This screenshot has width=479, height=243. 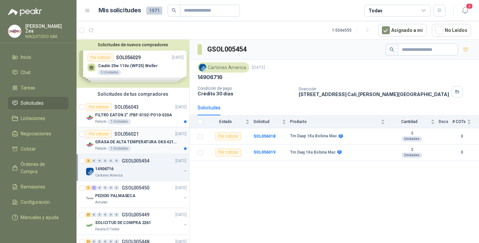 I want to click on a: Cotizar, so click(x=38, y=149).